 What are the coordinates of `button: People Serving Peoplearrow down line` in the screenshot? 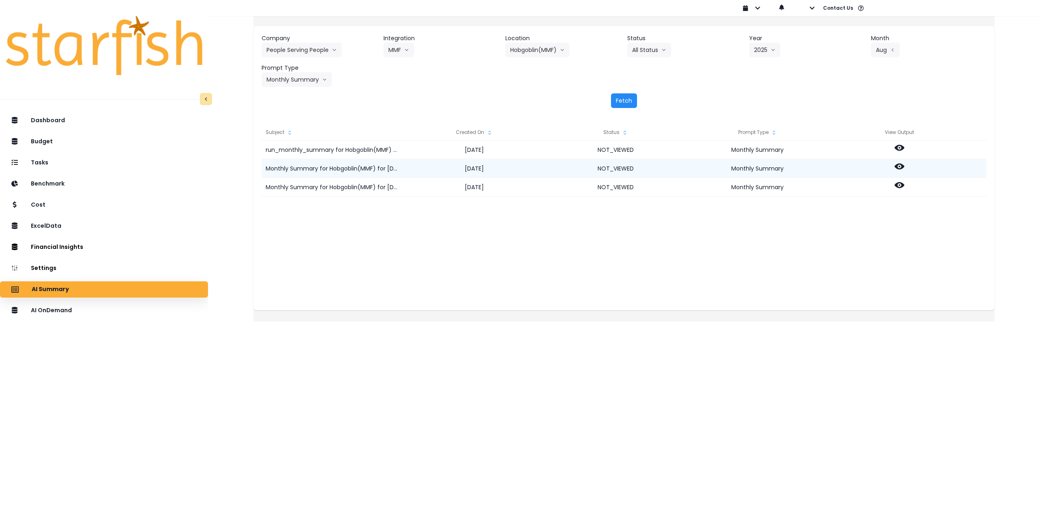 It's located at (301, 50).